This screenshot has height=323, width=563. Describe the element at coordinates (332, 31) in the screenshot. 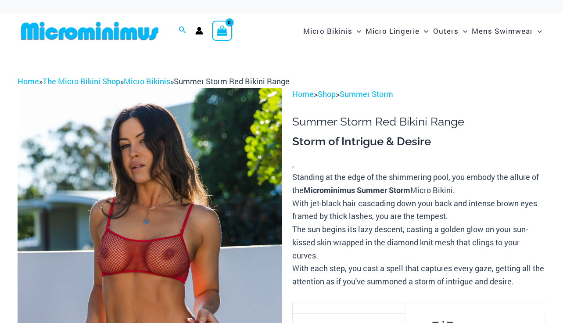

I see `a: Micro BikinisMenu ToggleMenu Toggle` at that location.